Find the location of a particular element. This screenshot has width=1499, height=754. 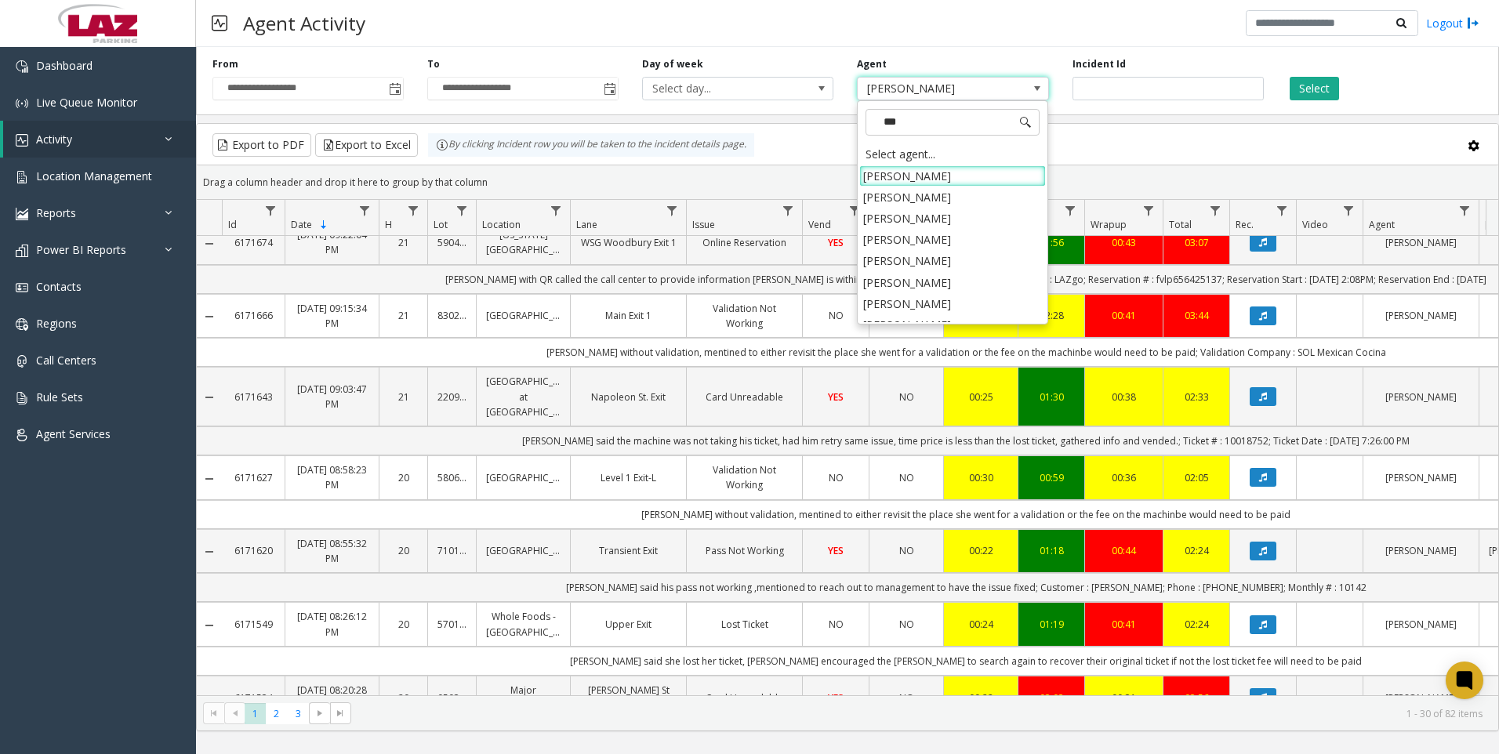

a: 050317 is located at coordinates (452, 698).